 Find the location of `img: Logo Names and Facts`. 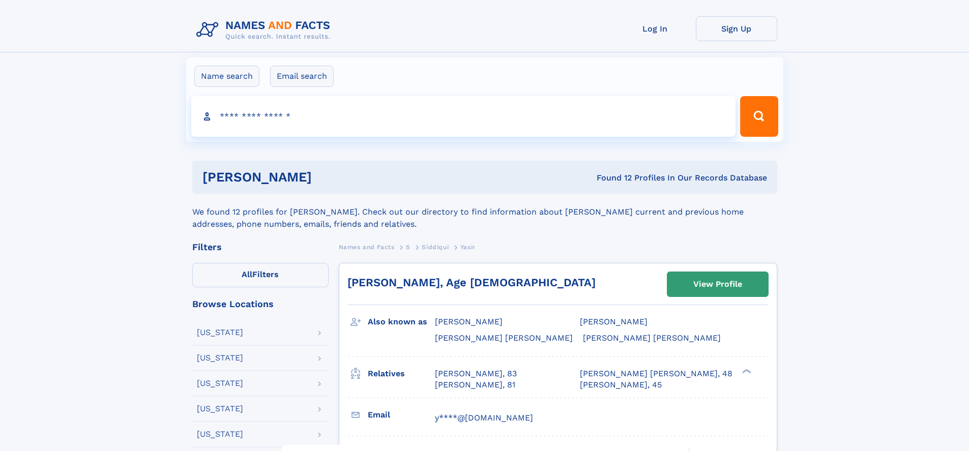

img: Logo Names and Facts is located at coordinates (266, 30).